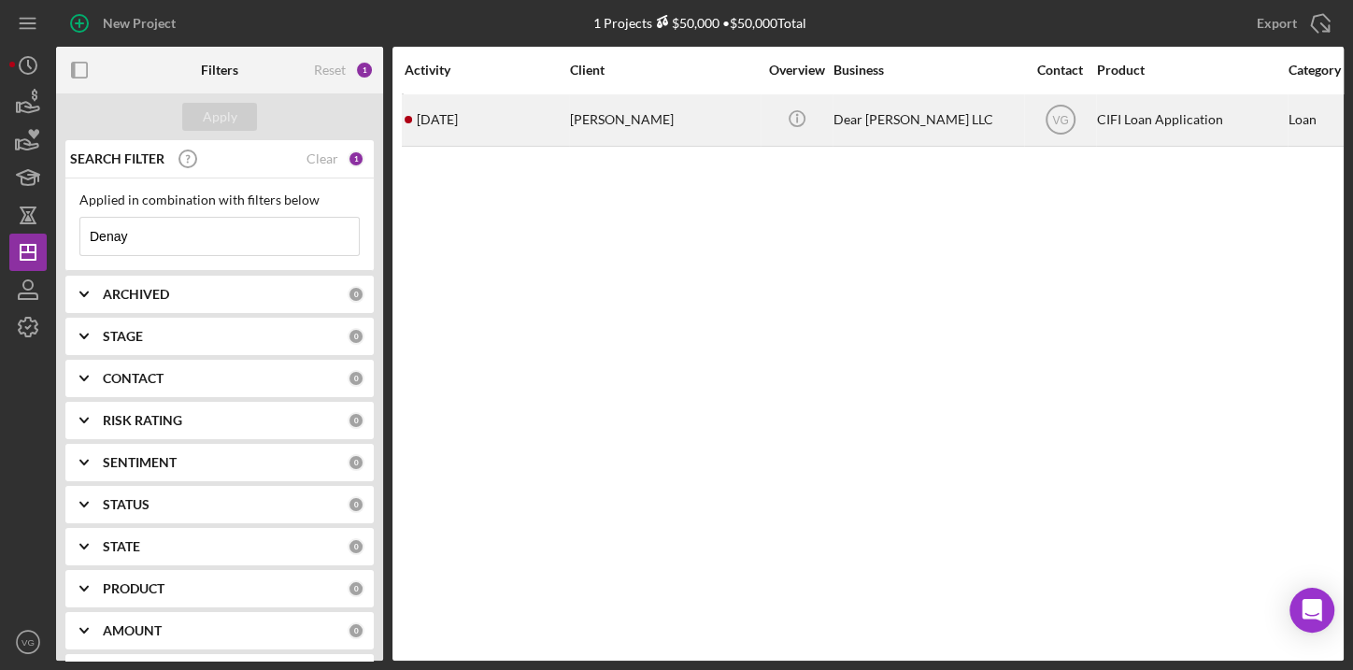 The image size is (1353, 670). I want to click on div: CIFI Loan Application, so click(1191, 120).